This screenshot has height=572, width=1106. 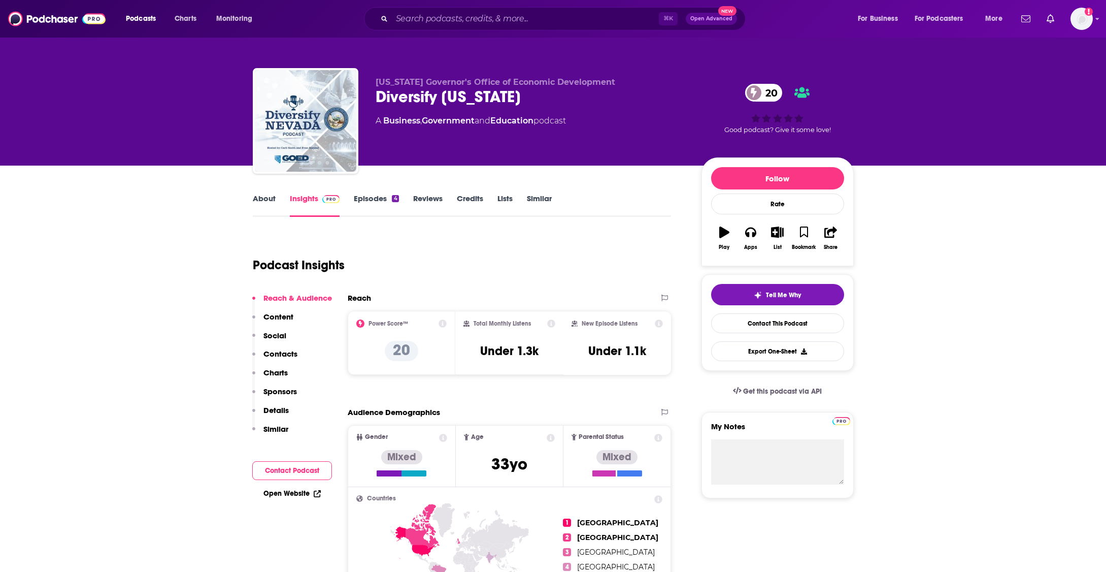 I want to click on span: For Business, so click(x=878, y=19).